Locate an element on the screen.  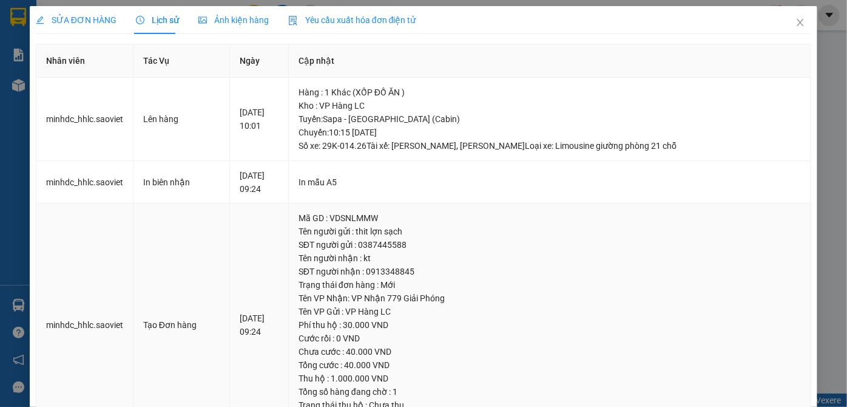
div: Tên VP Nhận: VP Nhận 779 Giải Phóng is located at coordinates (550, 298).